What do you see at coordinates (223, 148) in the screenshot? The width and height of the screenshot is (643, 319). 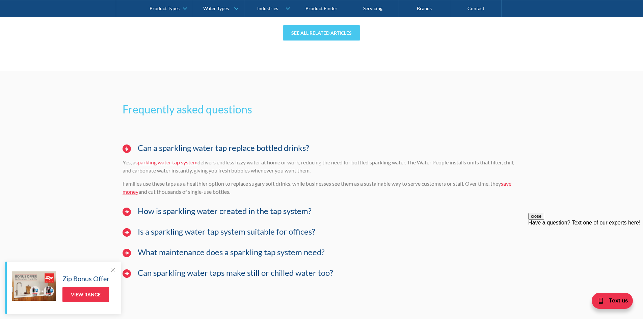 I see `h3: Can a sparkling water tap replace bottled drinks?` at bounding box center [223, 148].